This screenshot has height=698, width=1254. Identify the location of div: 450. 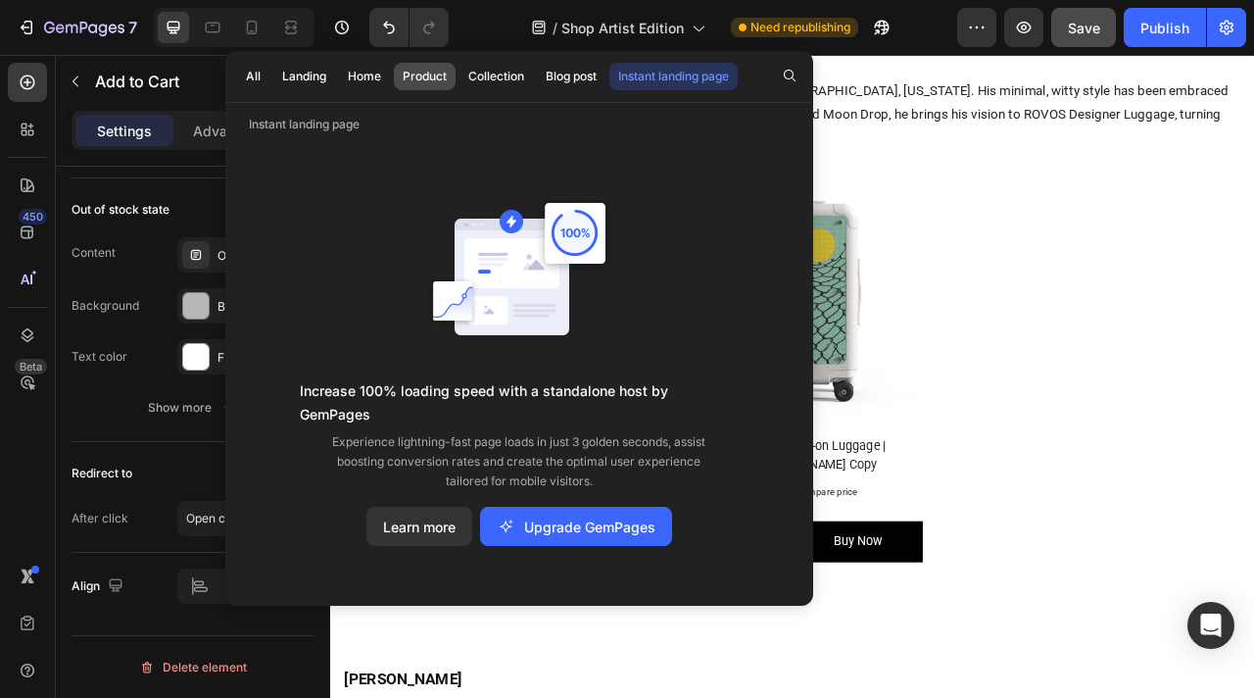
(32, 217).